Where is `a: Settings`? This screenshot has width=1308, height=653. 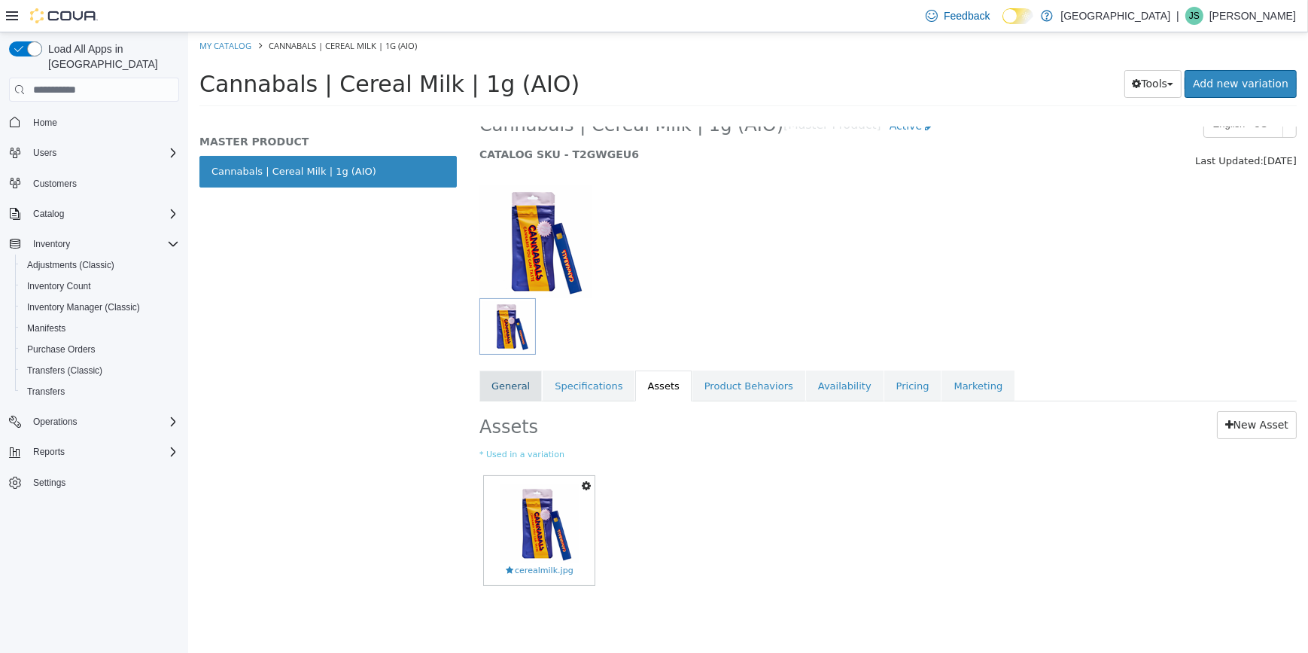 a: Settings is located at coordinates (49, 483).